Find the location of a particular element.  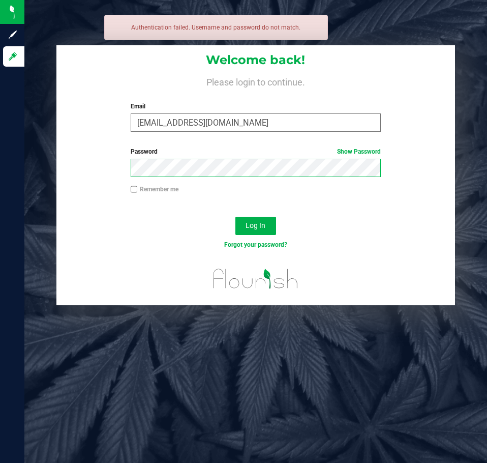

button: Log In is located at coordinates (256, 226).